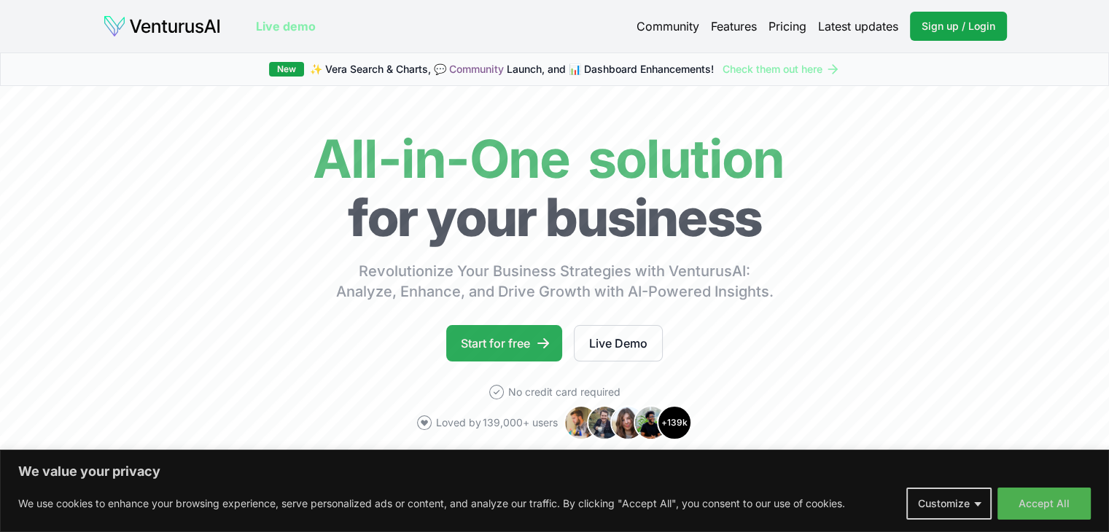 The height and width of the screenshot is (532, 1109). What do you see at coordinates (651, 423) in the screenshot?
I see `img: Avatar 4` at bounding box center [651, 423].